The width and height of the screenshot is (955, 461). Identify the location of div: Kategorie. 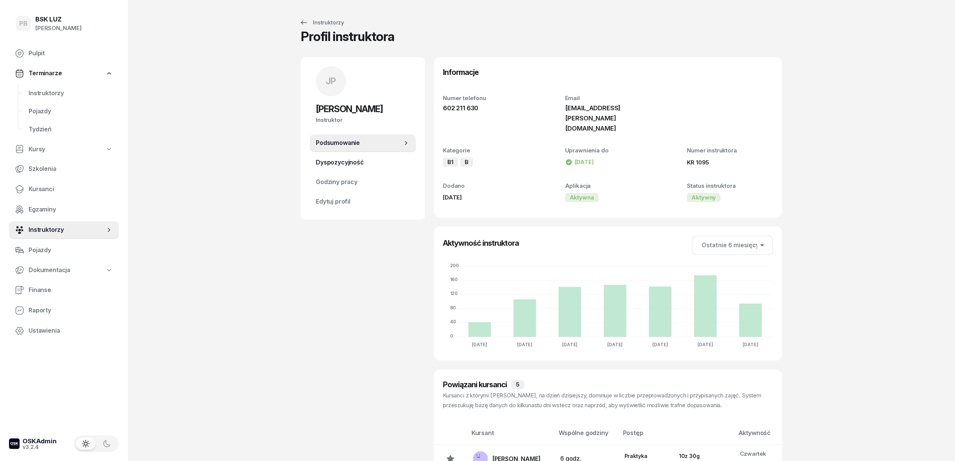
(486, 150).